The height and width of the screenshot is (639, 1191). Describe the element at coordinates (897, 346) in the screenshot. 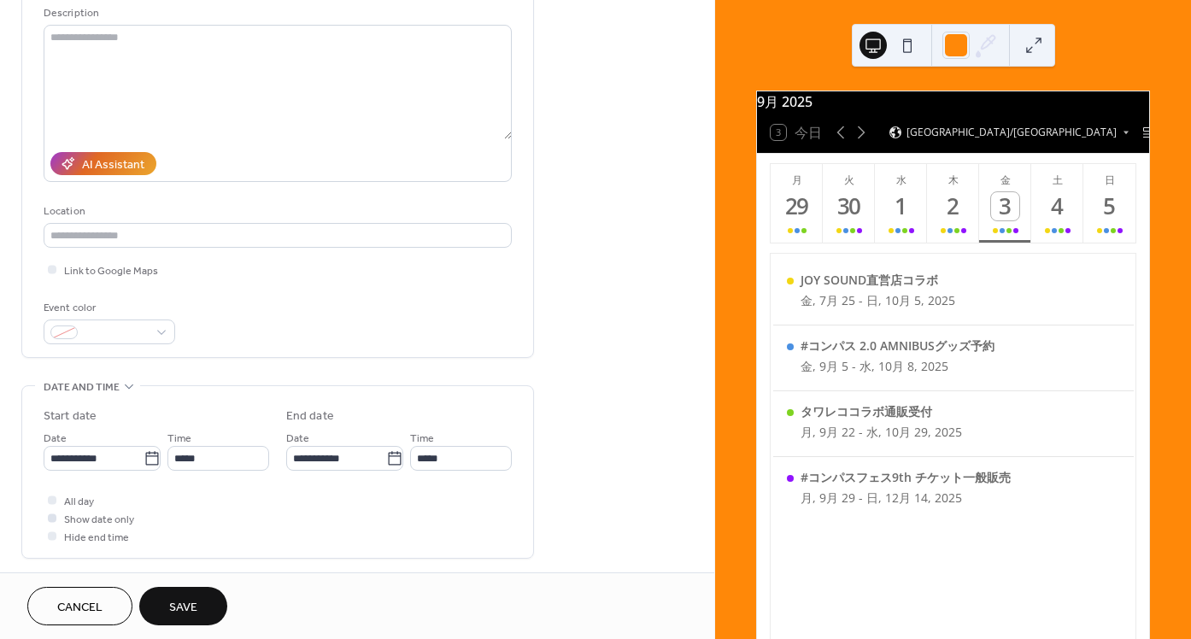

I see `div: #コンパス 2.0 AMNIBUSグッズ予約` at that location.